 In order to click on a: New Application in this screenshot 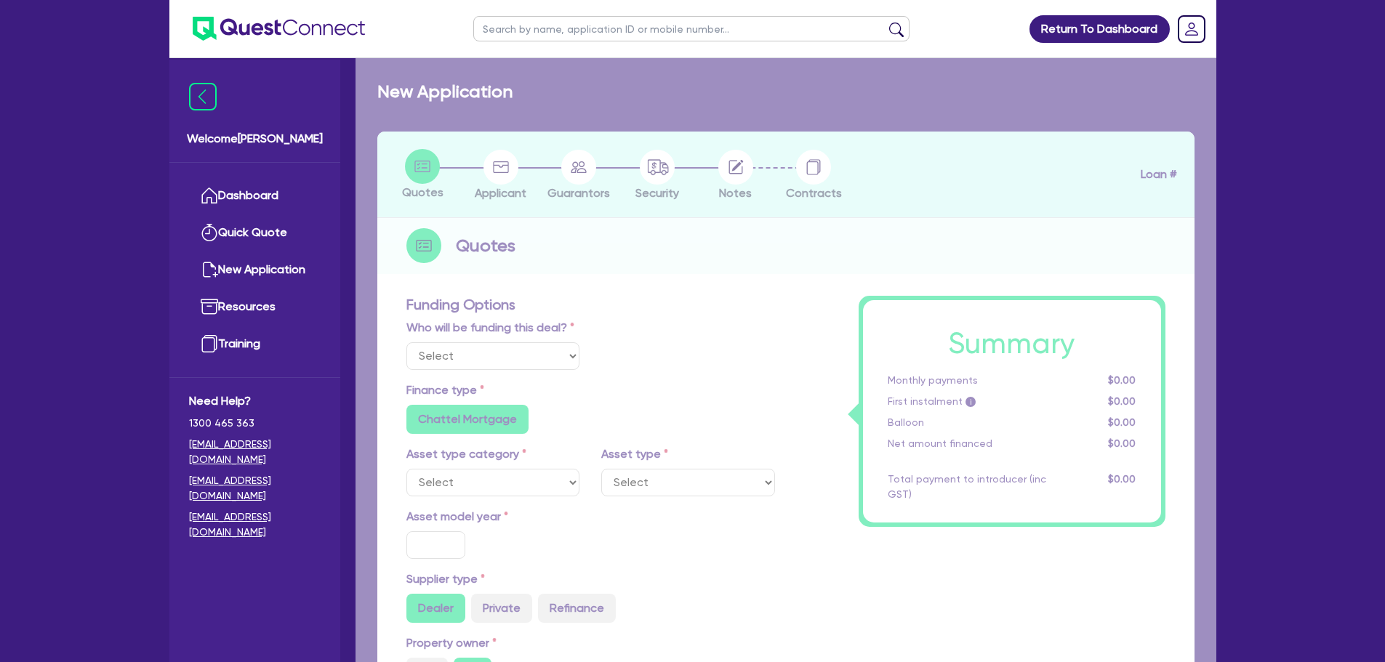, I will do `click(254, 270)`.